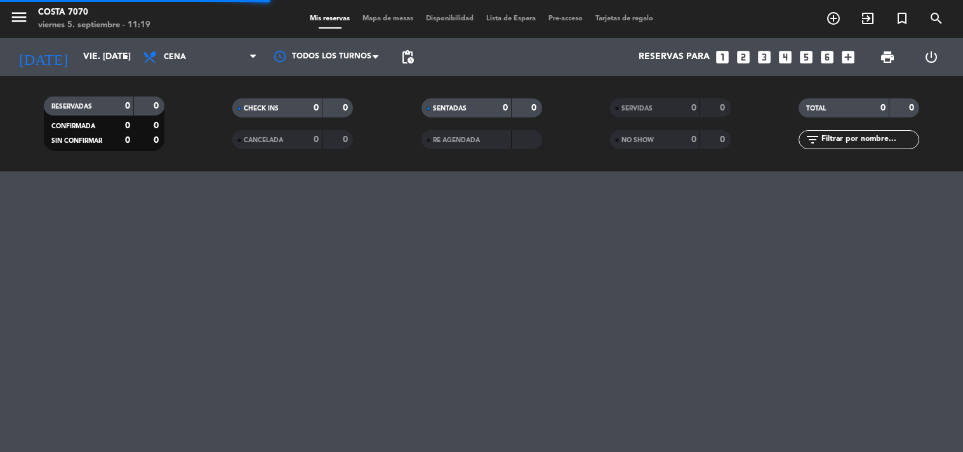 The height and width of the screenshot is (452, 963). Describe the element at coordinates (869, 140) in the screenshot. I see `input: Filtrar por nombre...` at that location.